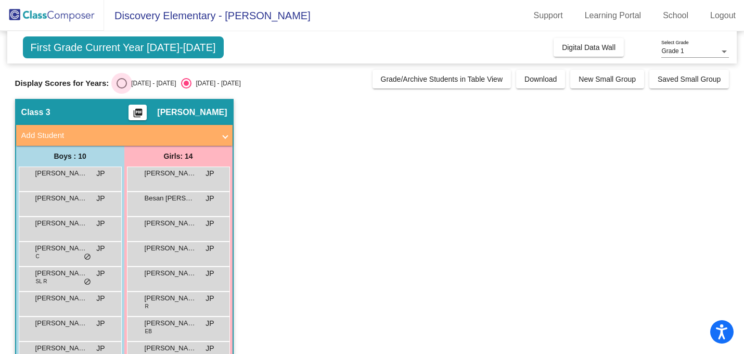 The width and height of the screenshot is (744, 354). I want to click on button: Digital Data Wall, so click(588, 47).